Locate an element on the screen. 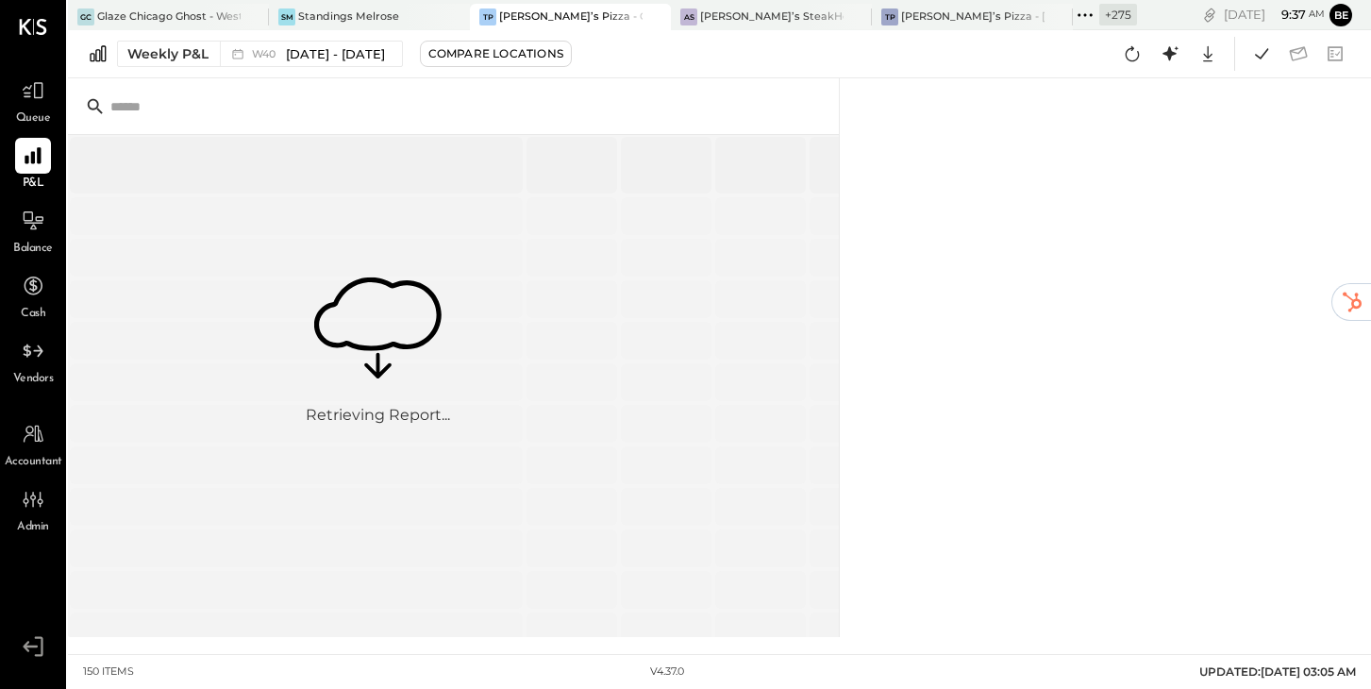 Image resolution: width=1371 pixels, height=689 pixels. a: Accountant is located at coordinates (33, 443).